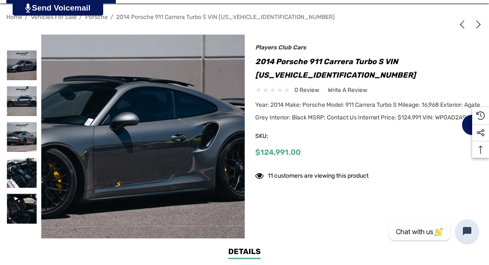 The height and width of the screenshot is (265, 489). Describe the element at coordinates (464, 24) in the screenshot. I see `a: Previous` at that location.